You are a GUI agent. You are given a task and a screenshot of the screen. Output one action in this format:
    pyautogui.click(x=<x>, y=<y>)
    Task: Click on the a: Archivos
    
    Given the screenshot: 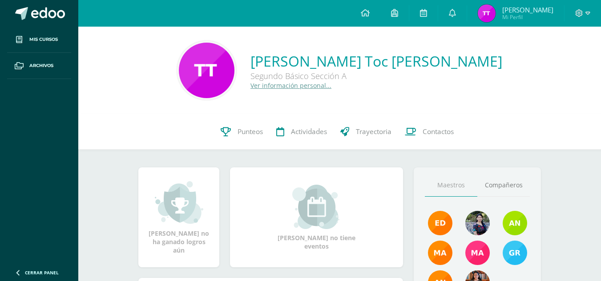 What is the action you would take?
    pyautogui.click(x=39, y=66)
    